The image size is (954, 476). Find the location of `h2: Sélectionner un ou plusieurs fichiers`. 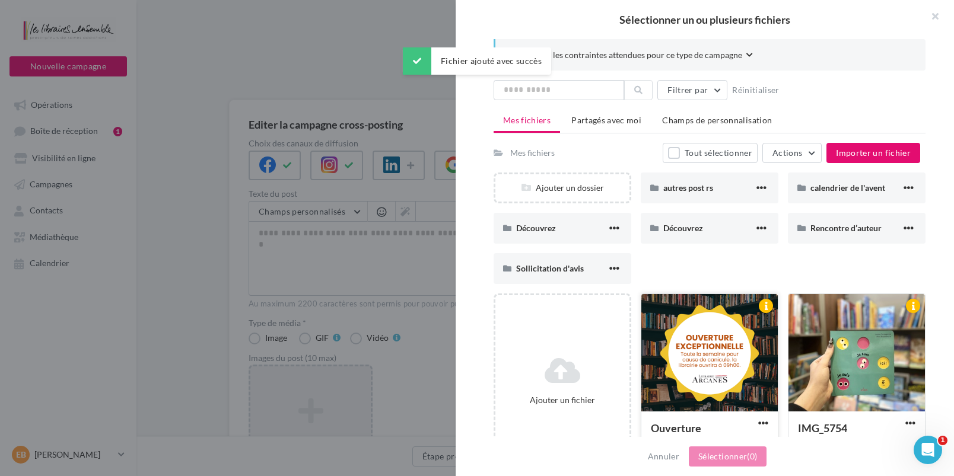

h2: Sélectionner un ou plusieurs fichiers is located at coordinates (705, 20).